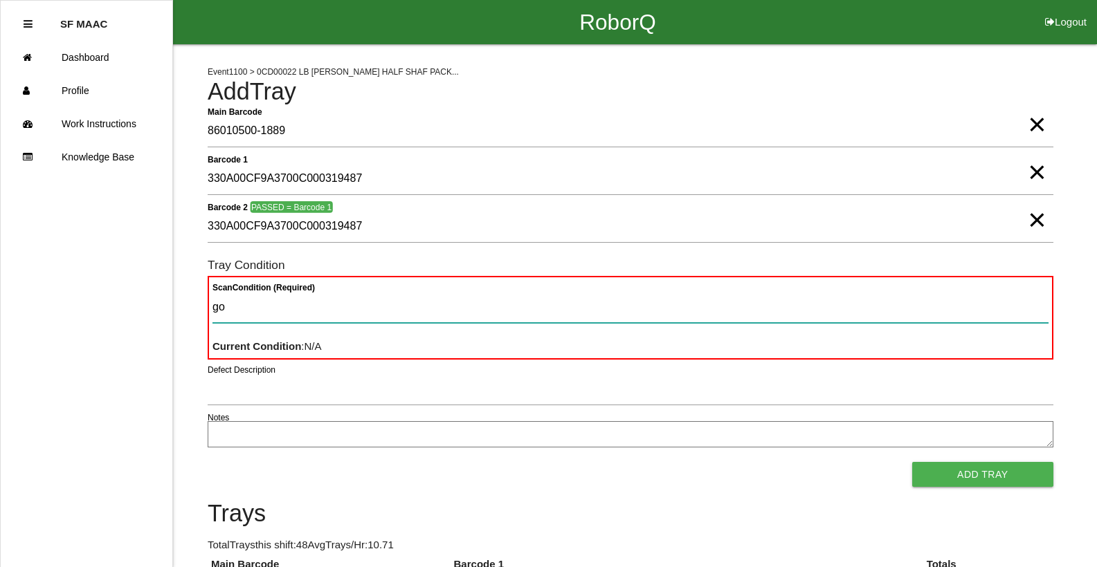 Image resolution: width=1097 pixels, height=567 pixels. Describe the element at coordinates (267, 346) in the screenshot. I see `span: : N/A` at that location.